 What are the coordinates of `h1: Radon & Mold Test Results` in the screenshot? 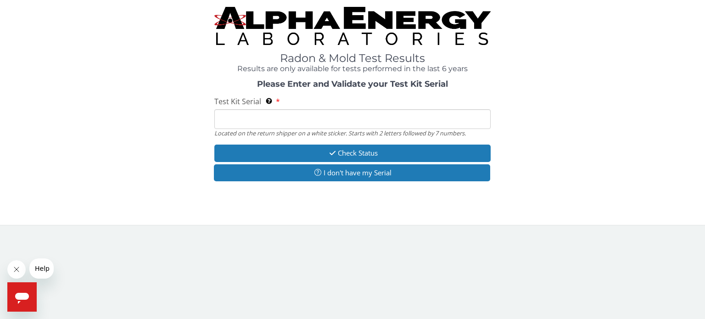 It's located at (353, 58).